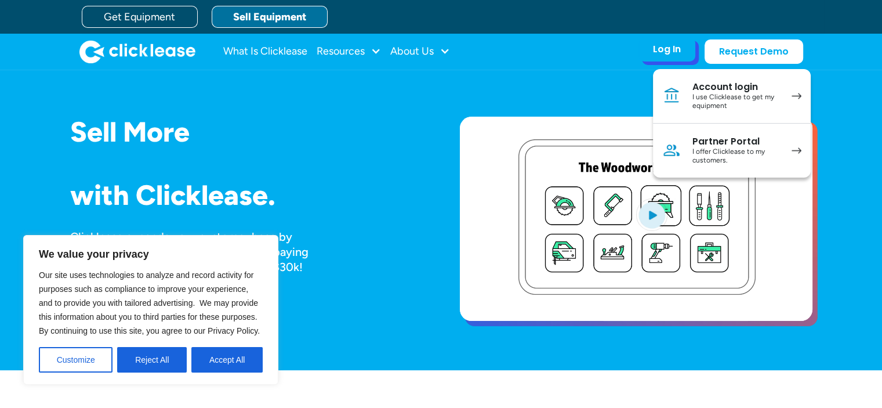  Describe the element at coordinates (732, 123) in the screenshot. I see `nav: Log In` at that location.